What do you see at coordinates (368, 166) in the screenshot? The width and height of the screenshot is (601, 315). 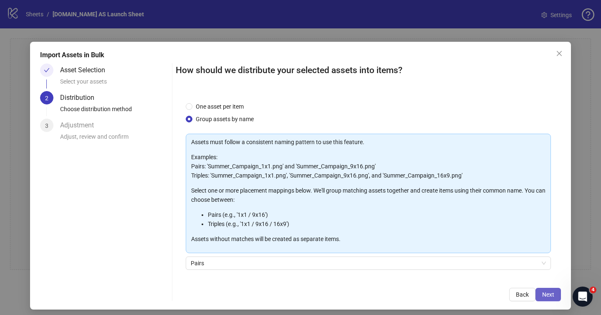 I see `p: Examples: Pairs: 'Summer_Campaign_1x1.png' and 'Summer_Campaign_9x16.png' Triples: 'Summer_Campai...` at bounding box center [368, 166].